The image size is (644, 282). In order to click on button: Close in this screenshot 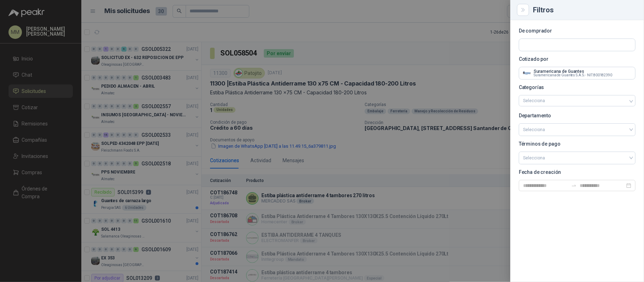, I will do `click(523, 10)`.